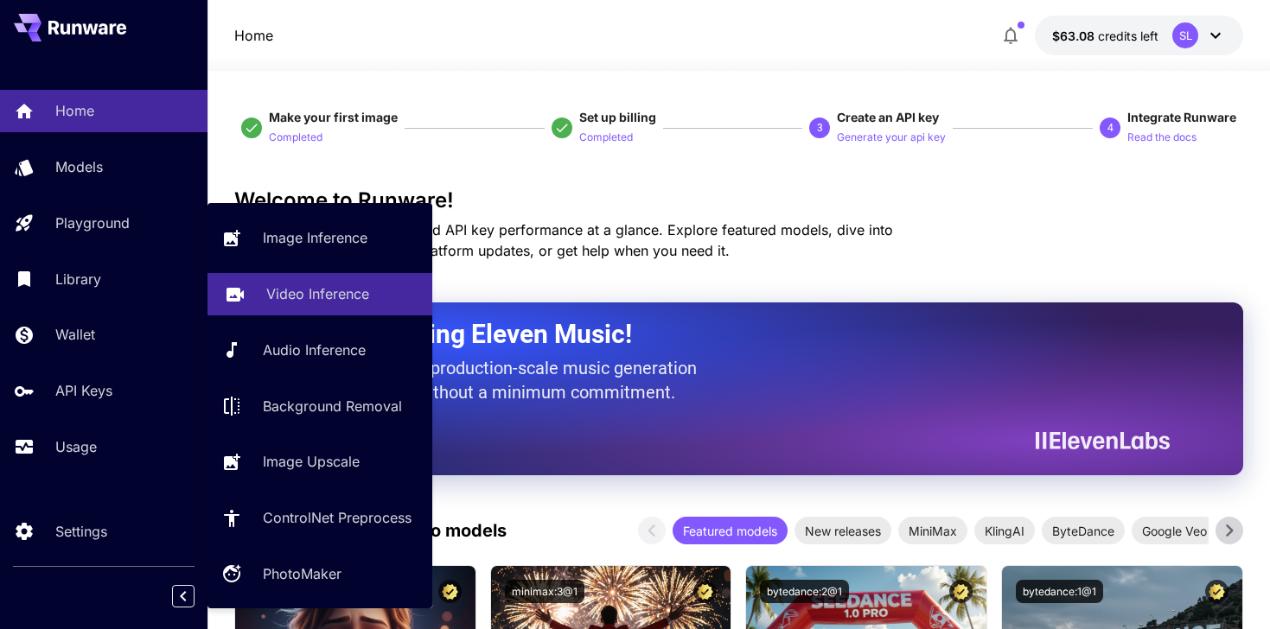  I want to click on span: KlingAI, so click(1005, 531).